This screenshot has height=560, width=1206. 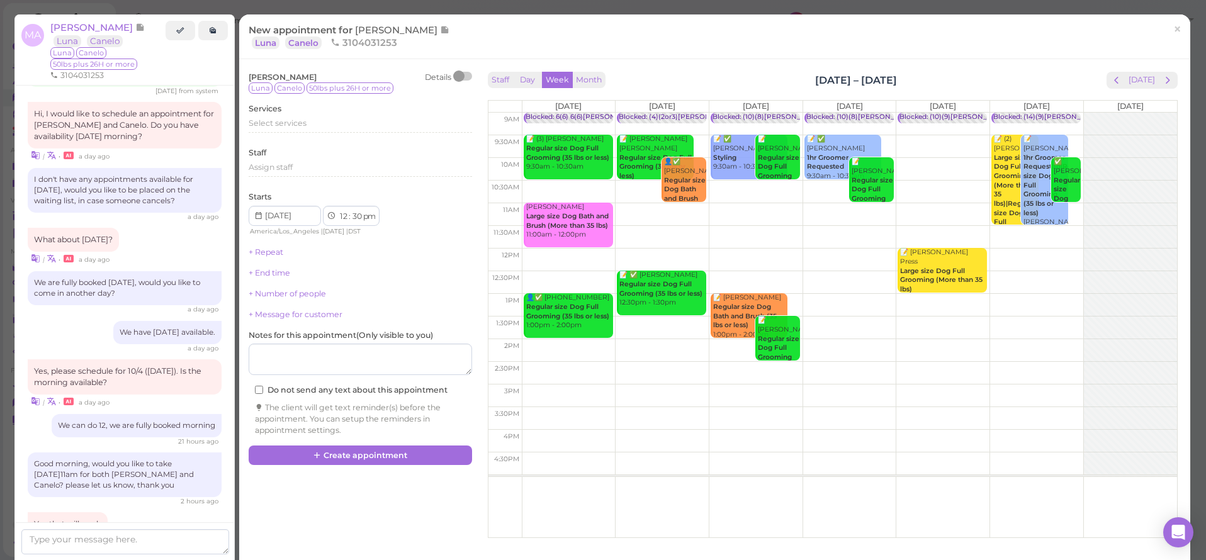 I want to click on a: + Number of people, so click(x=287, y=293).